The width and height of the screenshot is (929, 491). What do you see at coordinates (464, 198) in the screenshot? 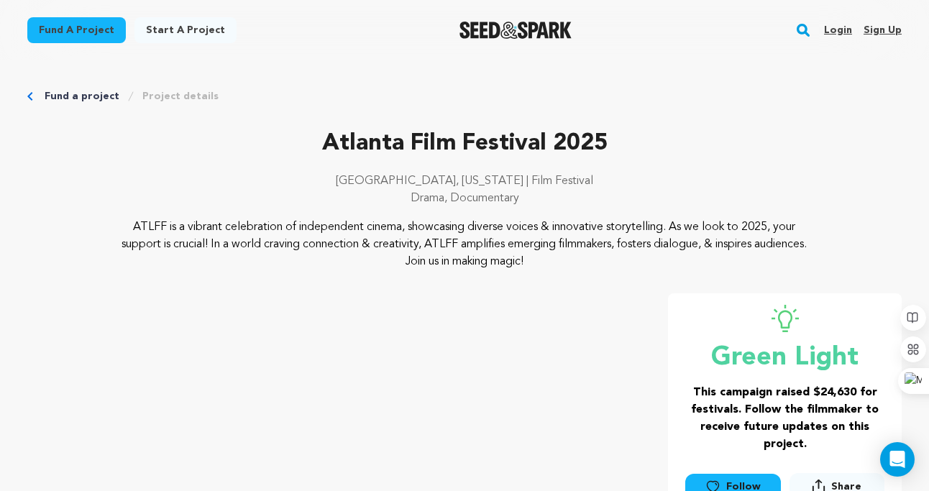
I see `p: Drama, Documentary` at bounding box center [464, 198].